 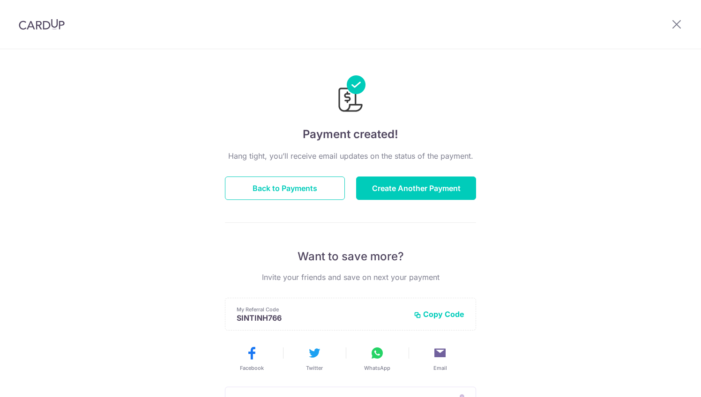 What do you see at coordinates (377, 368) in the screenshot?
I see `span: WhatsApp` at bounding box center [377, 368].